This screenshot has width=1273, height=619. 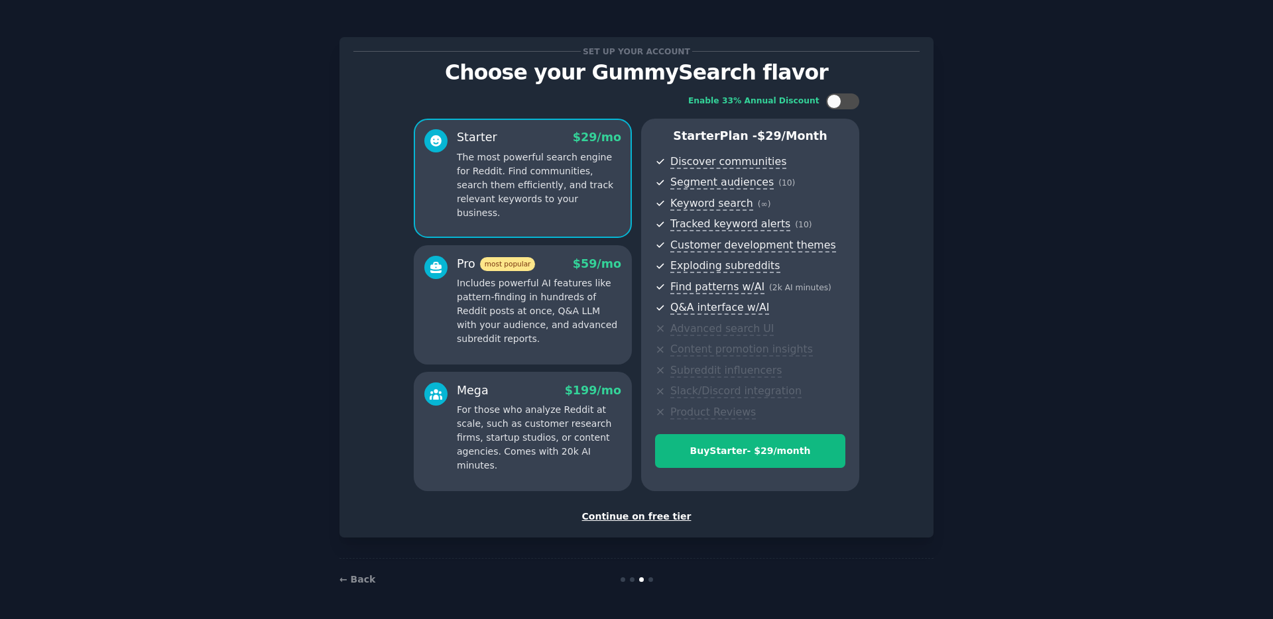 What do you see at coordinates (792, 136) in the screenshot?
I see `span: $ 29 /month` at bounding box center [792, 136].